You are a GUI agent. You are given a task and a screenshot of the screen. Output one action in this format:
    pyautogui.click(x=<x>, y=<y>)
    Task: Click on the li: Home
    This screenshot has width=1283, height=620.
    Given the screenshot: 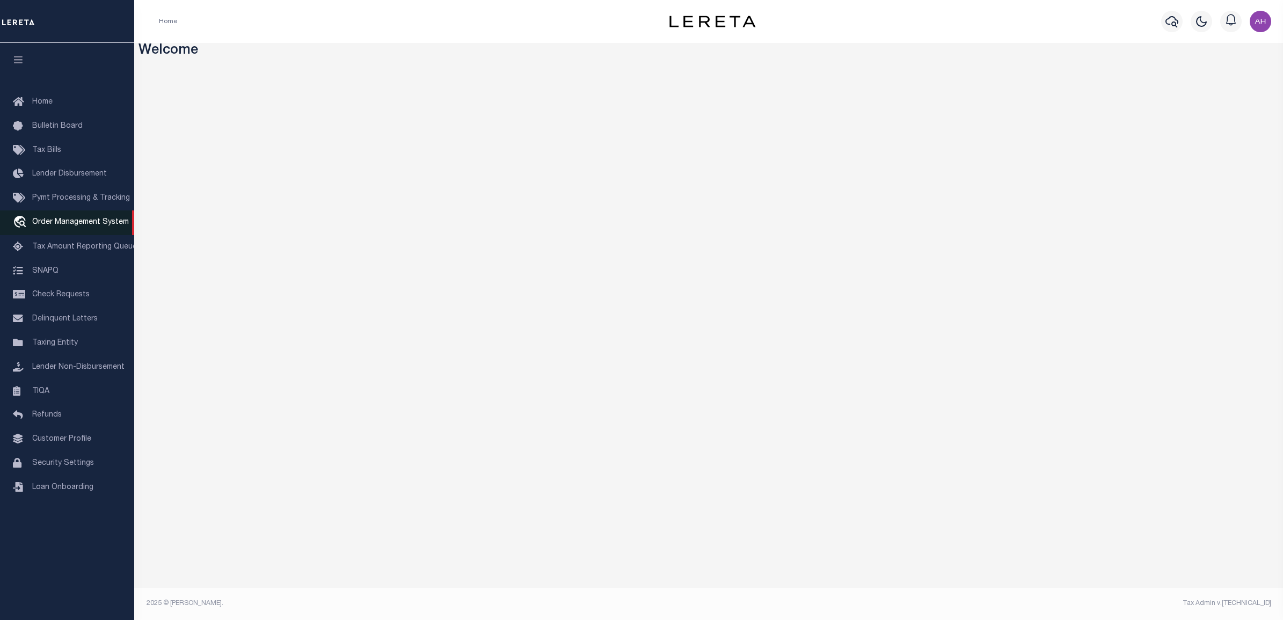 What is the action you would take?
    pyautogui.click(x=168, y=21)
    